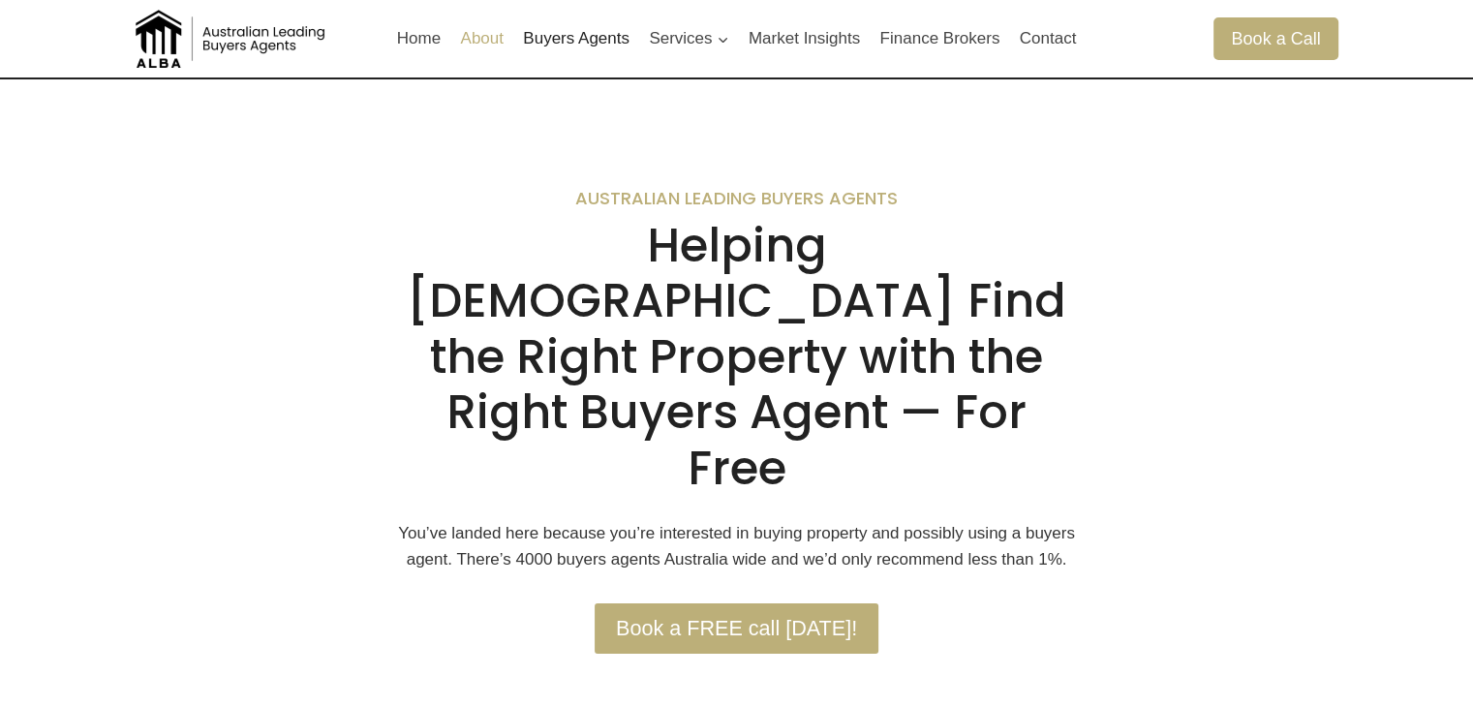 The image size is (1473, 707). I want to click on a: Book a Call, so click(1275, 38).